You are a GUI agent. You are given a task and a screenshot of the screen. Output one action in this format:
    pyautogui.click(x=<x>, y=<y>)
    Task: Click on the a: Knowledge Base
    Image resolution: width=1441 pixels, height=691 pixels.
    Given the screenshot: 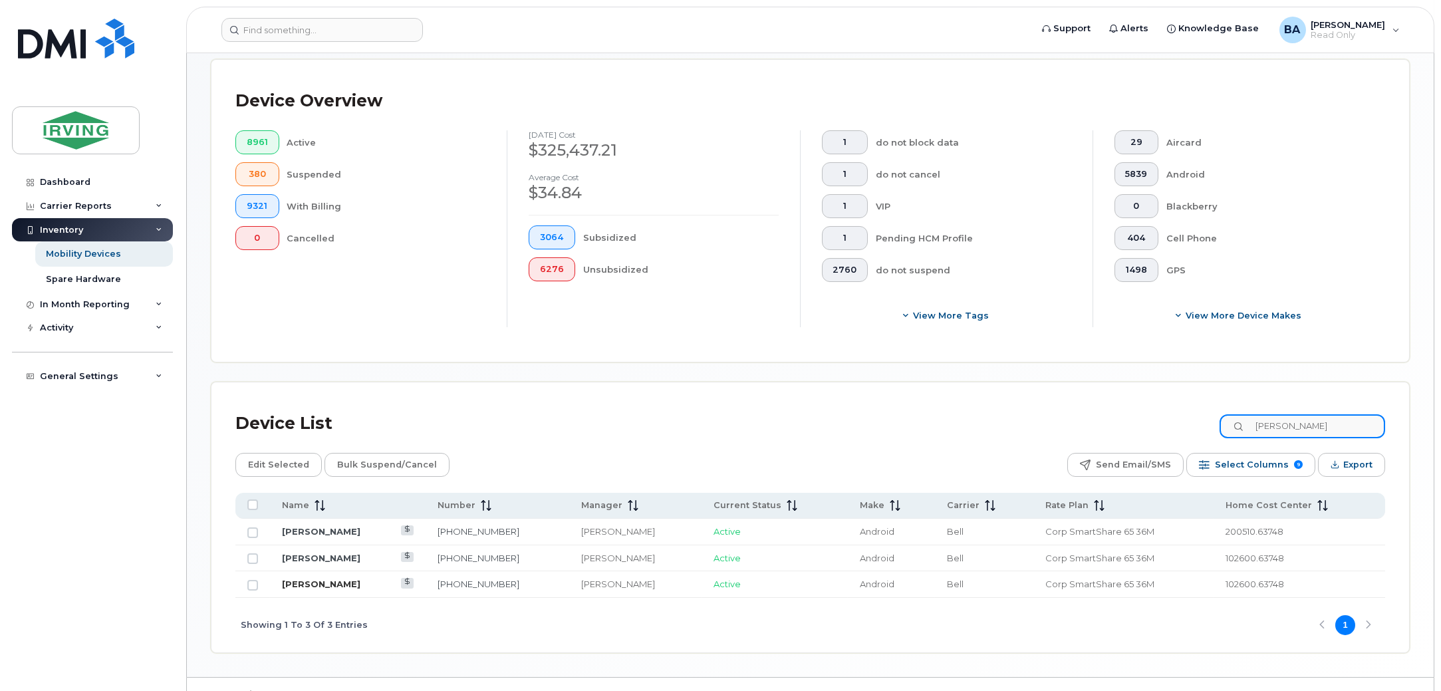 What is the action you would take?
    pyautogui.click(x=1214, y=29)
    